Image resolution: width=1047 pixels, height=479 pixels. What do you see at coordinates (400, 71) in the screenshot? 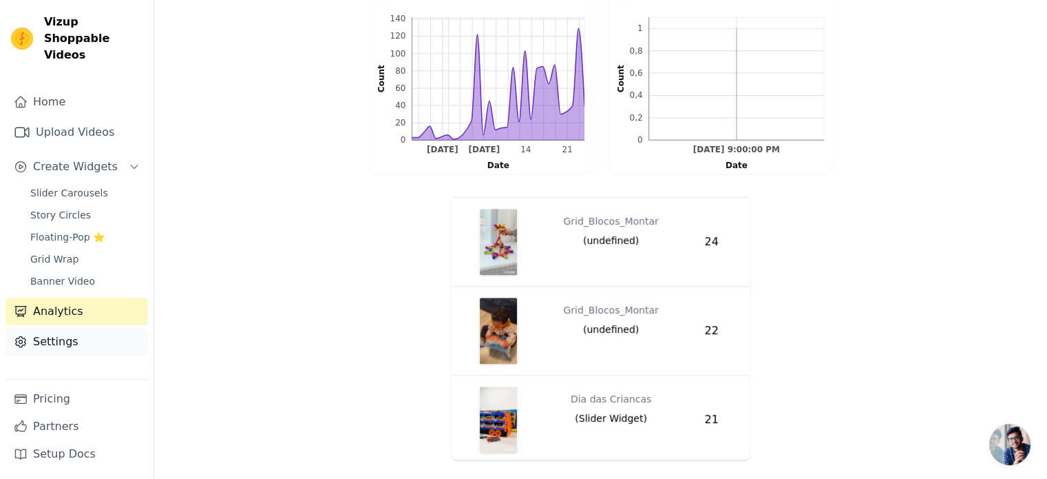
I see `text: 80` at bounding box center [400, 71].